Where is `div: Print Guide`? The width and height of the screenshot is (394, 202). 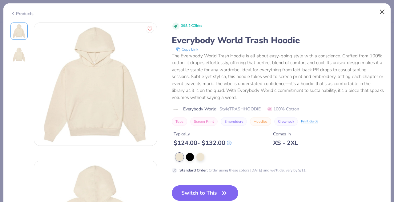
div: Print Guide is located at coordinates (310, 121).